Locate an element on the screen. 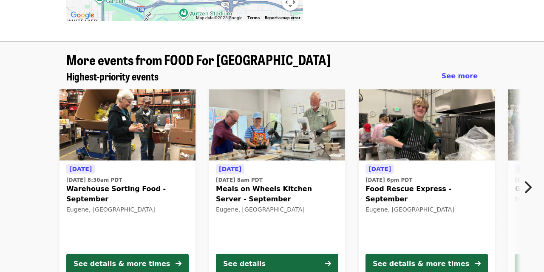  span: Highest-priority events is located at coordinates (112, 76).